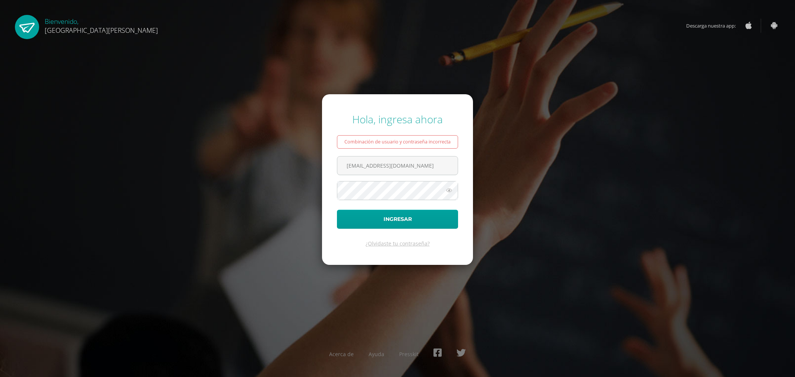 This screenshot has width=795, height=377. I want to click on a: ¿Olvidaste tu contraseña?, so click(398, 243).